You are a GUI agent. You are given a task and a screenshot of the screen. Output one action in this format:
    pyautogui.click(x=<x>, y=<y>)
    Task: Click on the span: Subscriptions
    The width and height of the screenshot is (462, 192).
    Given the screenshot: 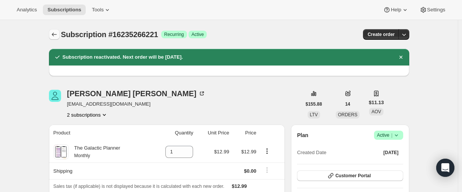 What is the action you would take?
    pyautogui.click(x=64, y=10)
    